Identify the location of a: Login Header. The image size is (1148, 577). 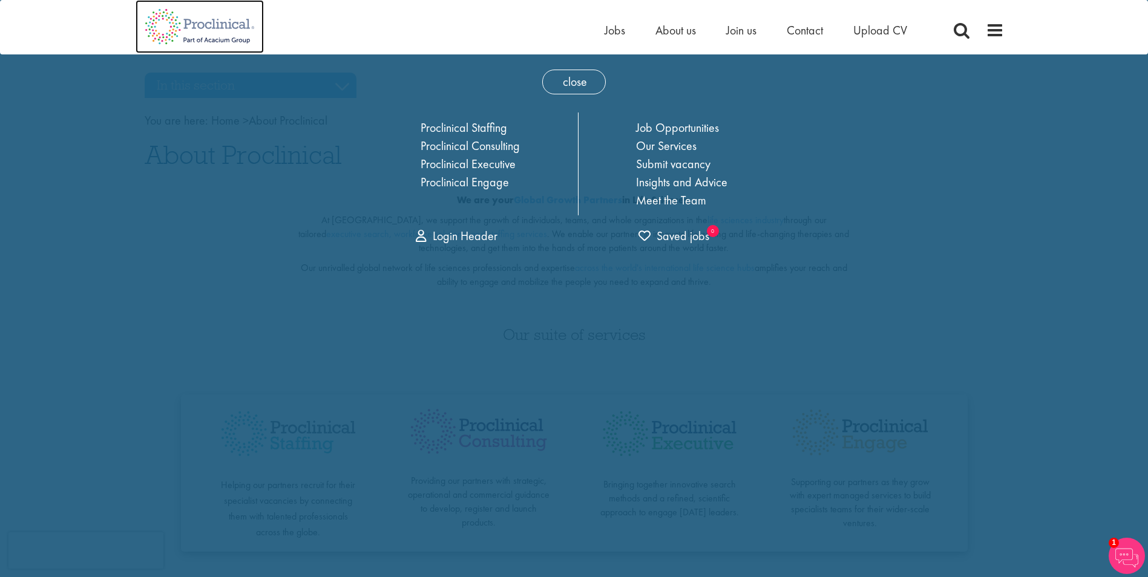
(456, 236).